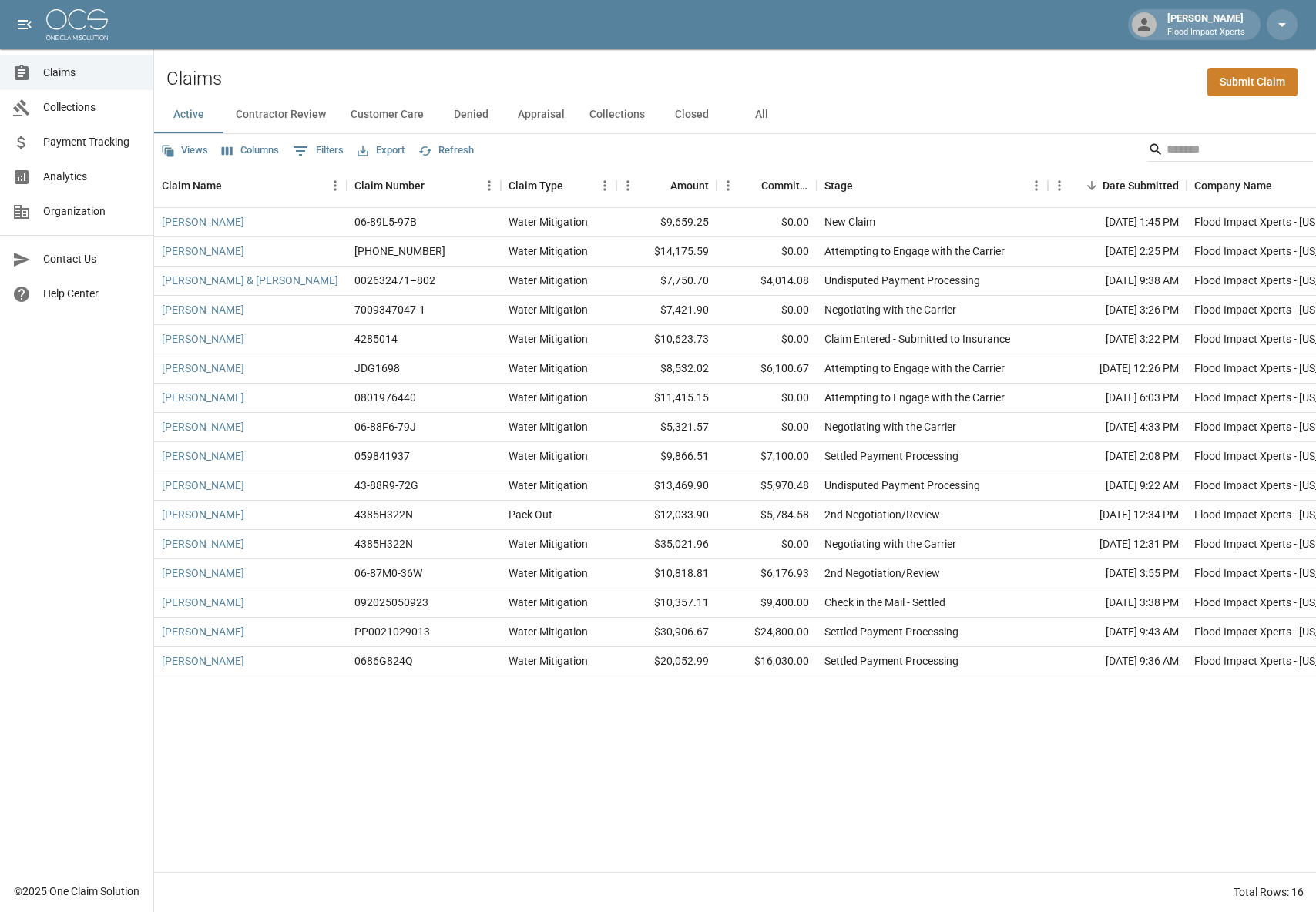 This screenshot has height=912, width=1316. What do you see at coordinates (762, 115) in the screenshot?
I see `button: All` at bounding box center [762, 115].